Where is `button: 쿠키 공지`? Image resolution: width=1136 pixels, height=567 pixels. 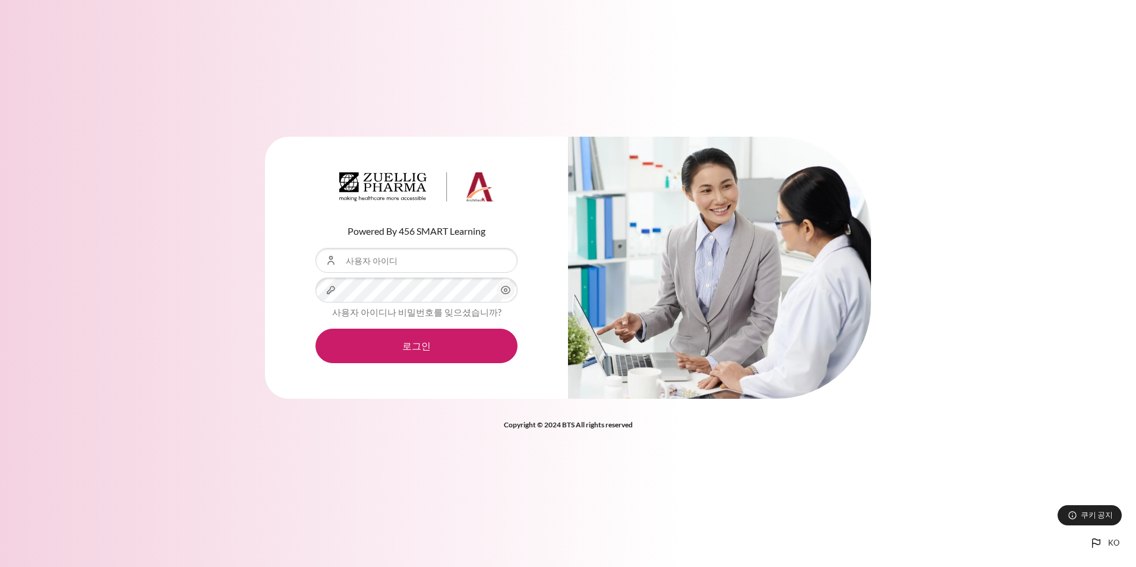 button: 쿠키 공지 is located at coordinates (1090, 515).